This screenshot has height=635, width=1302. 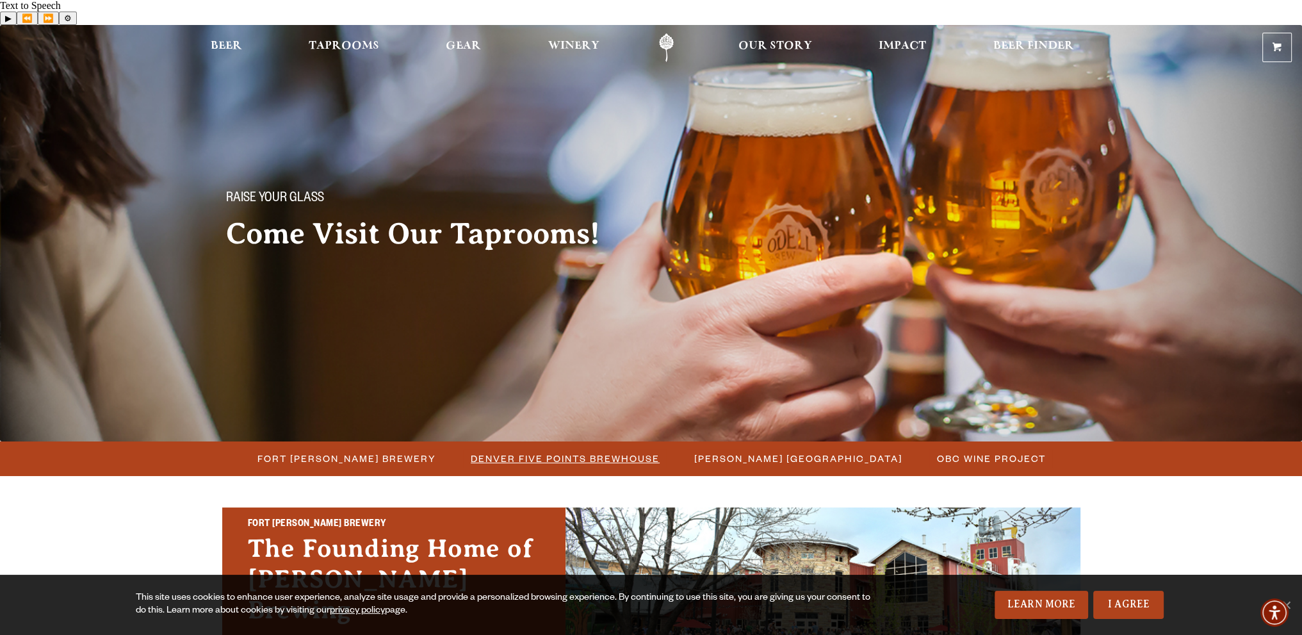 I want to click on button: Forward, so click(x=48, y=18).